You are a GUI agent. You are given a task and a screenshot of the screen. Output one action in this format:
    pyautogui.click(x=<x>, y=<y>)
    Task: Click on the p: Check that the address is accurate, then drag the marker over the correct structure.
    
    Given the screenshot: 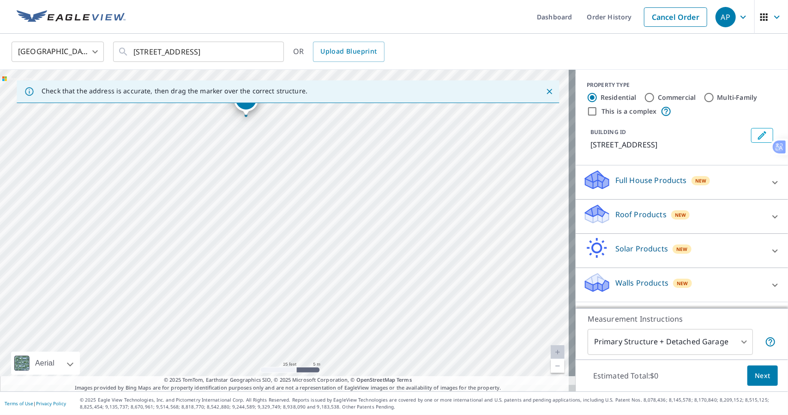 What is the action you would take?
    pyautogui.click(x=175, y=91)
    